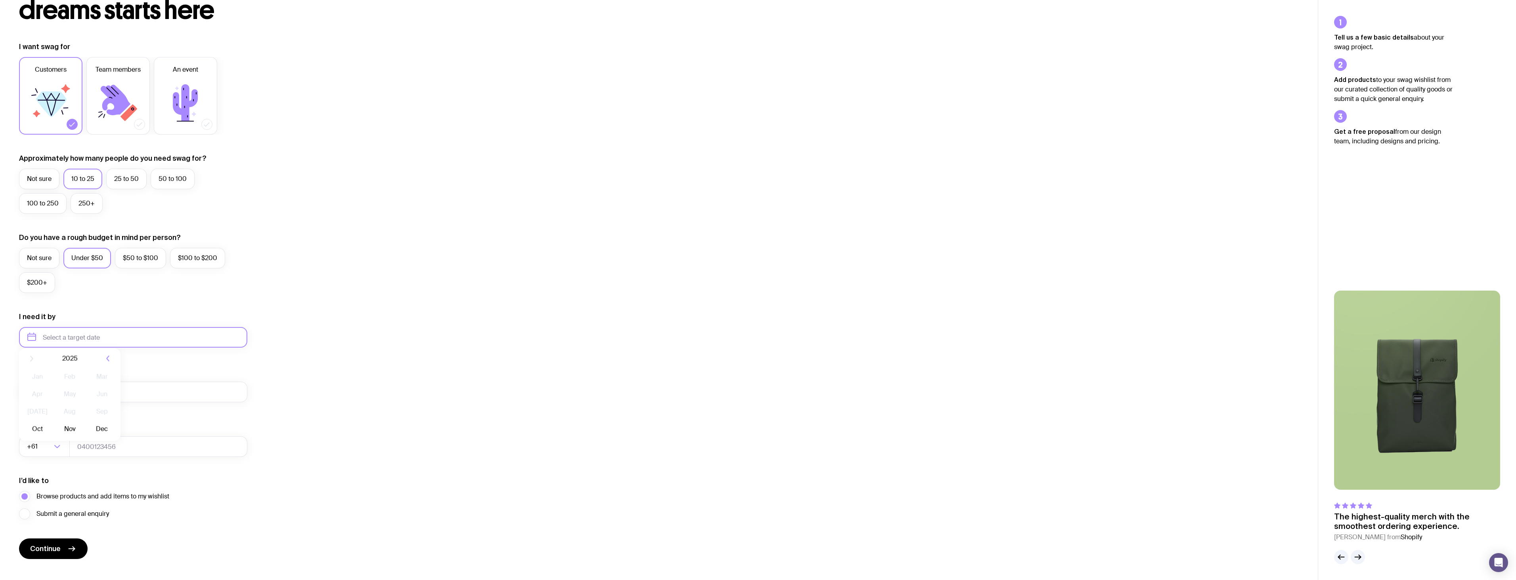  Describe the element at coordinates (1411, 537) in the screenshot. I see `span: Shopify` at that location.